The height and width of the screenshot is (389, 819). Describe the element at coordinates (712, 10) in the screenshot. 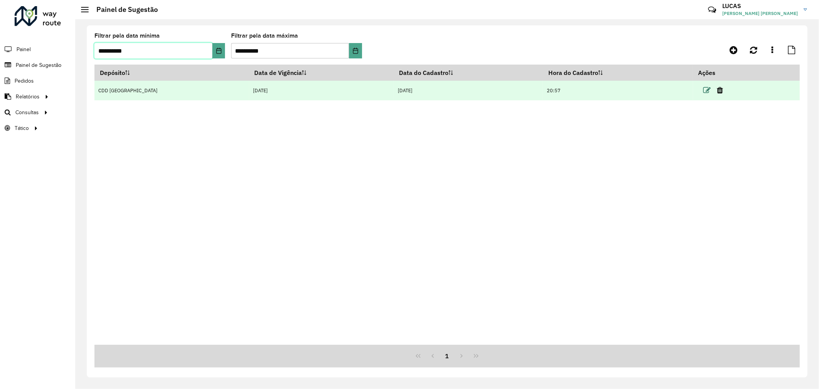

I see `a: Contato Rápido` at that location.